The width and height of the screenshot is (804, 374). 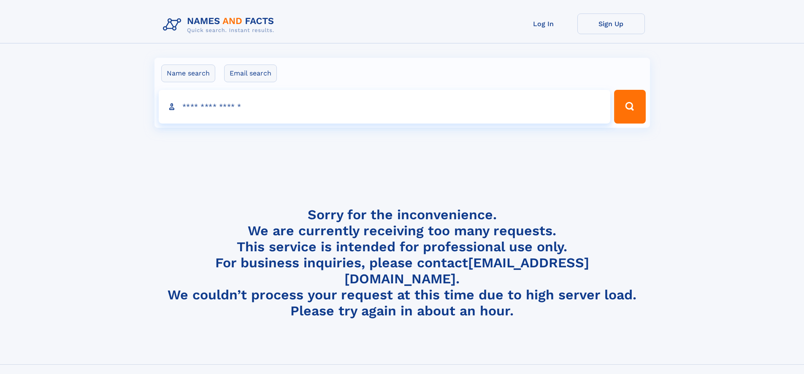 What do you see at coordinates (544, 24) in the screenshot?
I see `a: Log In` at bounding box center [544, 24].